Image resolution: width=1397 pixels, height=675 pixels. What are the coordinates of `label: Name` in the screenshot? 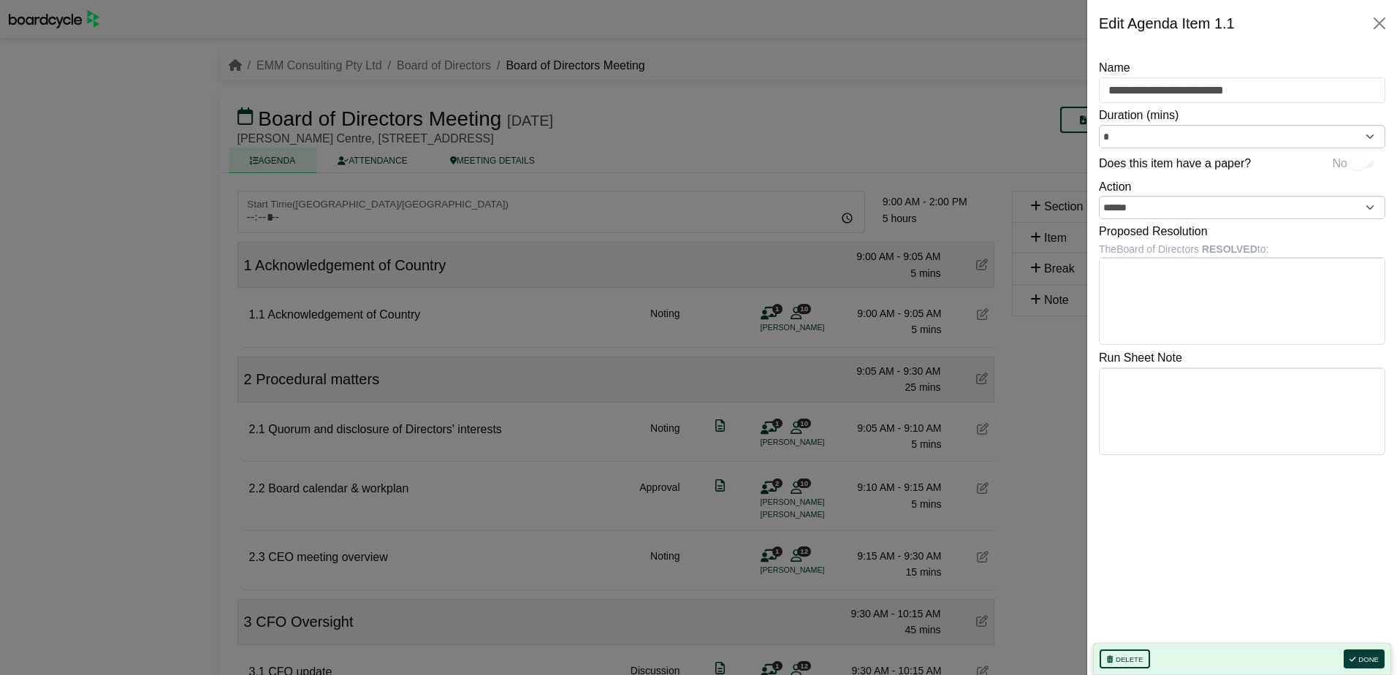 It's located at (1114, 68).